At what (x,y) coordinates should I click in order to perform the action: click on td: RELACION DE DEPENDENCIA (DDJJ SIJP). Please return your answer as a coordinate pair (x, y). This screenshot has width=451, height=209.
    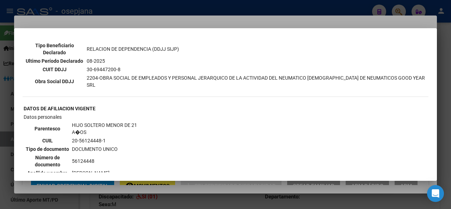
    Looking at the image, I should click on (257, 49).